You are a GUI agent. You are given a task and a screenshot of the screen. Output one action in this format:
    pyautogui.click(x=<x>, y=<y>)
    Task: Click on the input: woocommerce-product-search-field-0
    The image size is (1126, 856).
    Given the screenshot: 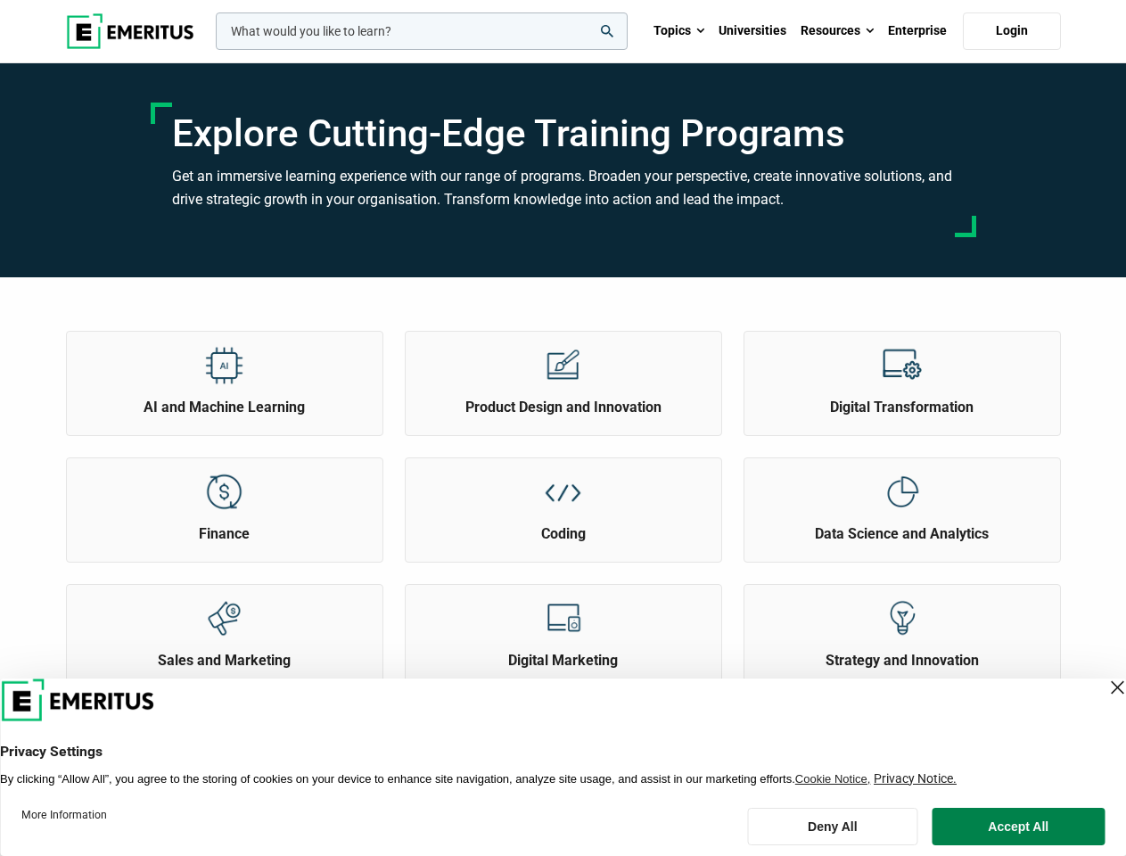 What is the action you would take?
    pyautogui.click(x=422, y=31)
    